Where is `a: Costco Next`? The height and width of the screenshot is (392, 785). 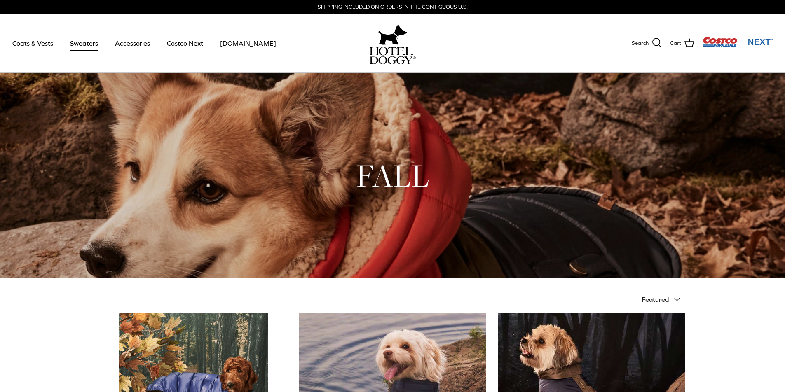
a: Costco Next is located at coordinates (185, 43).